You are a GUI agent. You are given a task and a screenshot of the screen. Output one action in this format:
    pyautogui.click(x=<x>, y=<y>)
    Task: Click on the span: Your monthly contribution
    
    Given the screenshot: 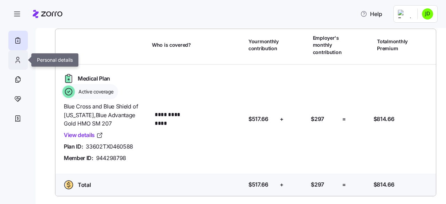 What is the action you would take?
    pyautogui.click(x=263, y=45)
    